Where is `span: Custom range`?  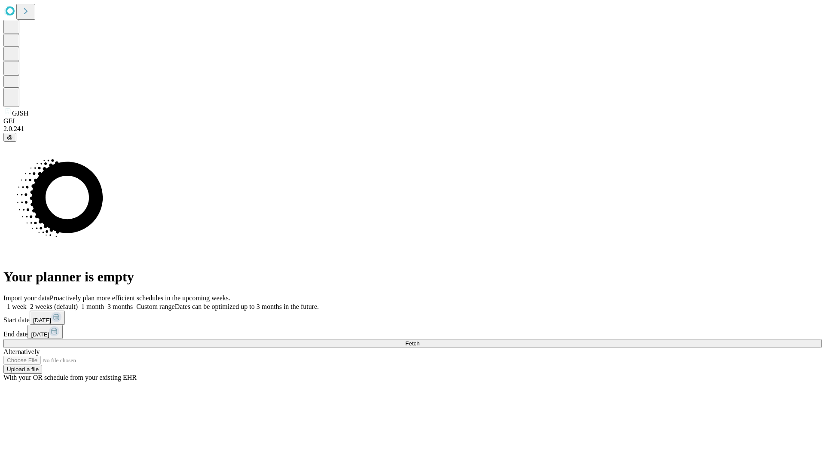 span: Custom range is located at coordinates (155, 306).